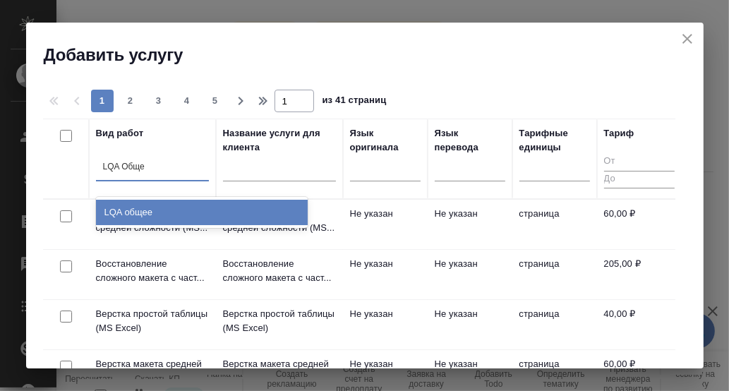  What do you see at coordinates (202, 212) in the screenshot?
I see `div: LQA общее` at bounding box center [202, 212].